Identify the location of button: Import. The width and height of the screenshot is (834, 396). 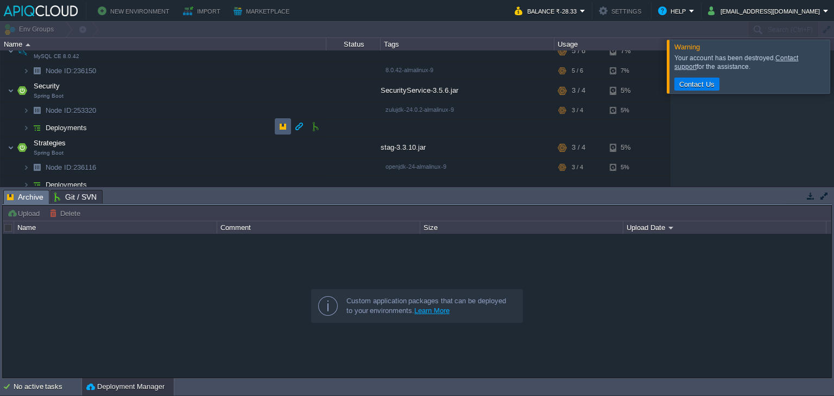
(203, 11).